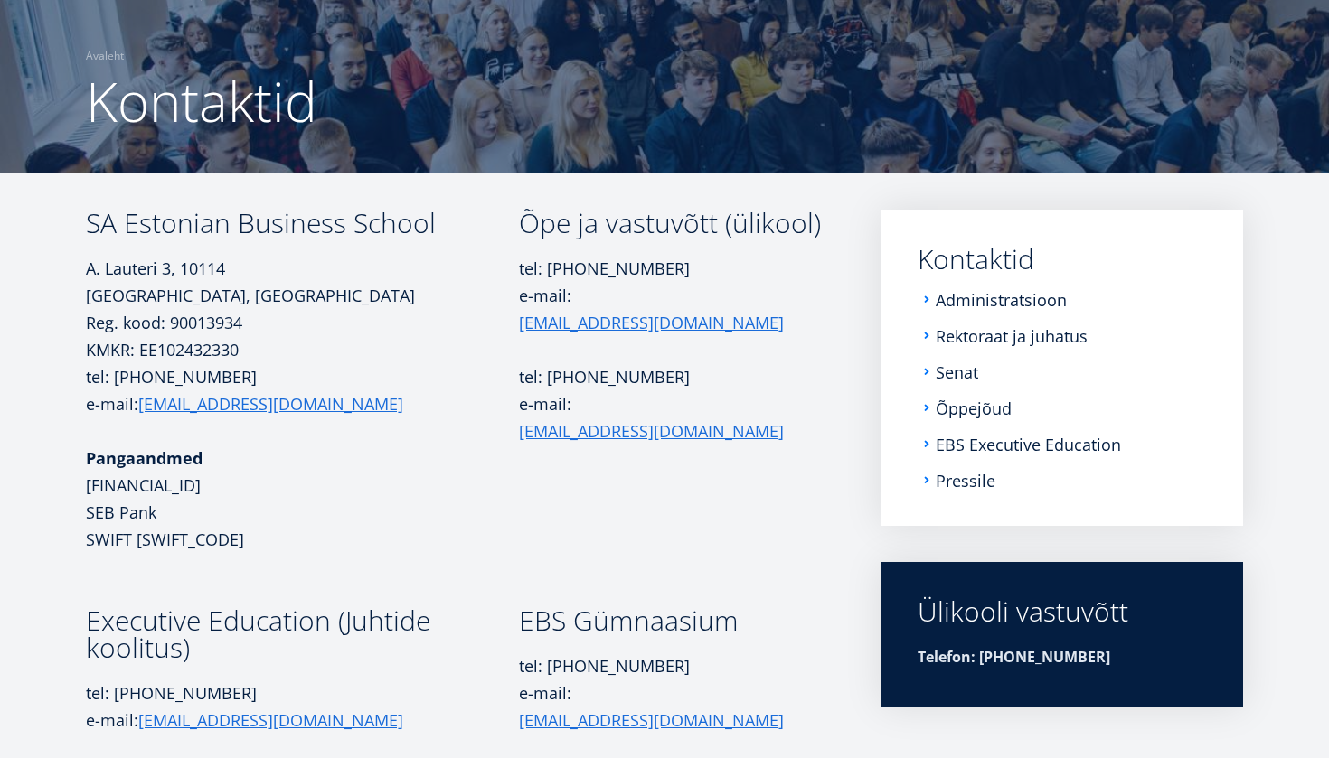 This screenshot has height=758, width=1329. I want to click on h3: SA Estonian Business School, so click(302, 223).